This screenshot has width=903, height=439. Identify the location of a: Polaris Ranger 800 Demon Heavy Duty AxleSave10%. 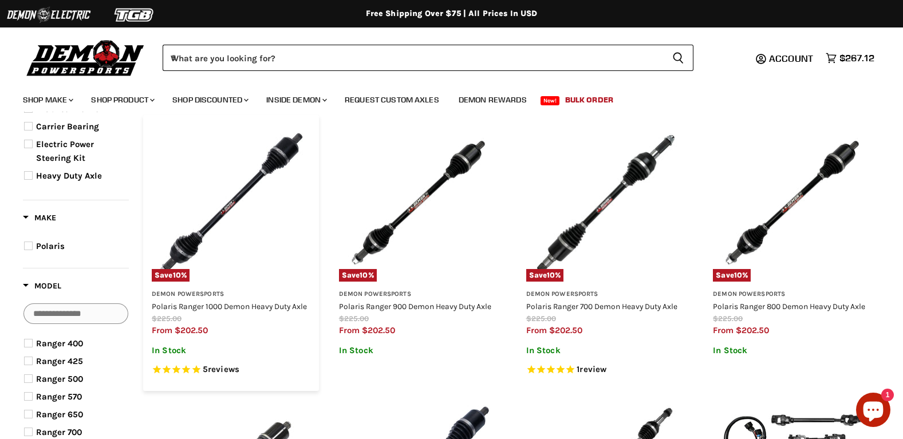
(792, 203).